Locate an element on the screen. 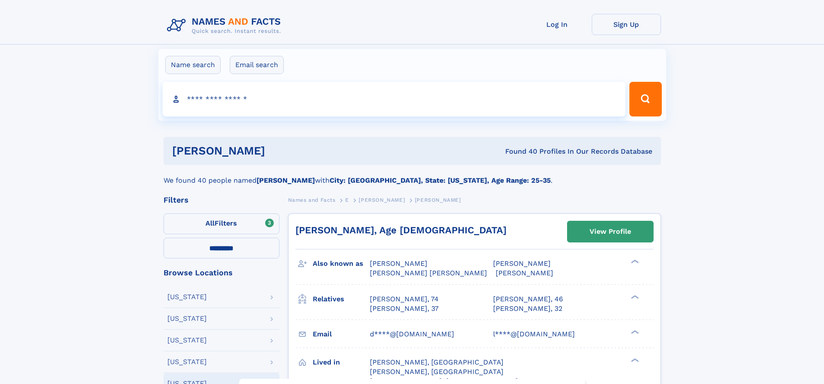 The width and height of the screenshot is (824, 384). img: Logo Names and Facts is located at coordinates (226, 26).